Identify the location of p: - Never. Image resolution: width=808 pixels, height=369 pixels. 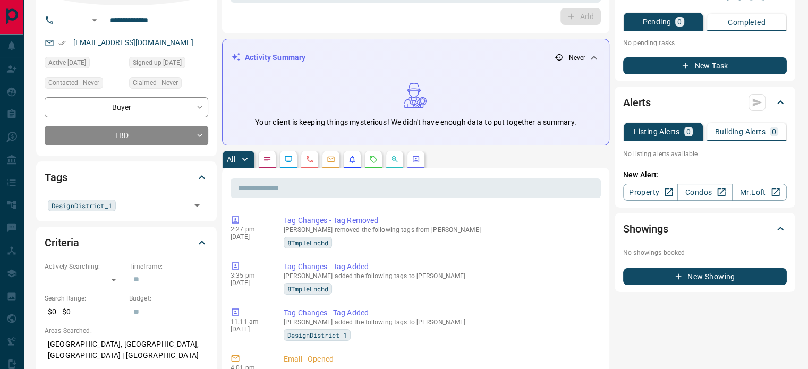
(576, 58).